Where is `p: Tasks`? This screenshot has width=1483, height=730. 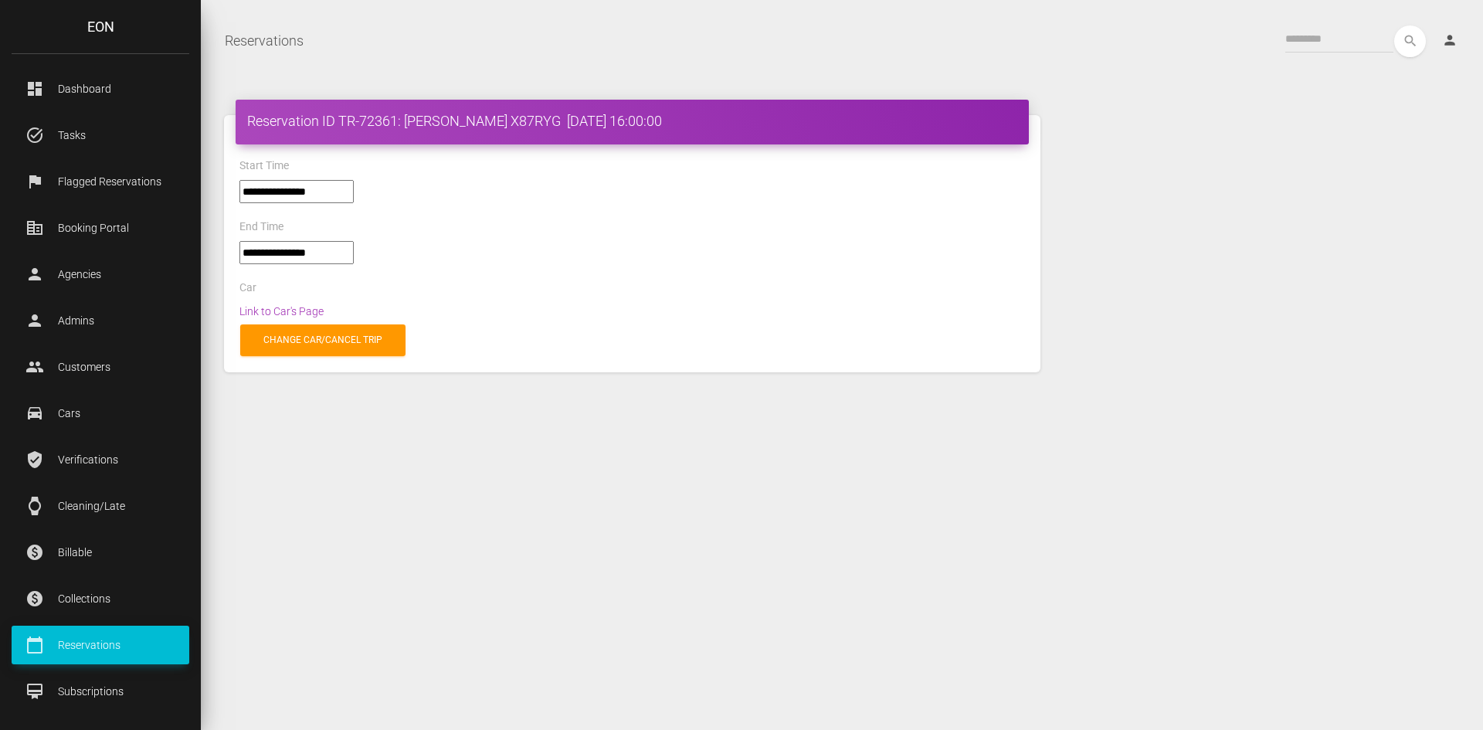
p: Tasks is located at coordinates (100, 135).